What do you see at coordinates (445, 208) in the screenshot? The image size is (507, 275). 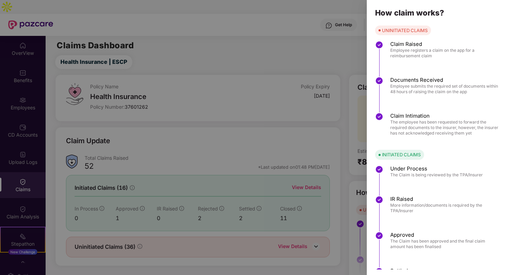 I see `span: More information/documents is required by the TPA/Insurer` at bounding box center [445, 208].